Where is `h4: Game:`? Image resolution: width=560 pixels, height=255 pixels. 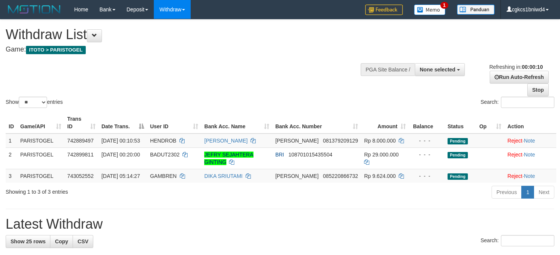 h4: Game: is located at coordinates (186, 50).